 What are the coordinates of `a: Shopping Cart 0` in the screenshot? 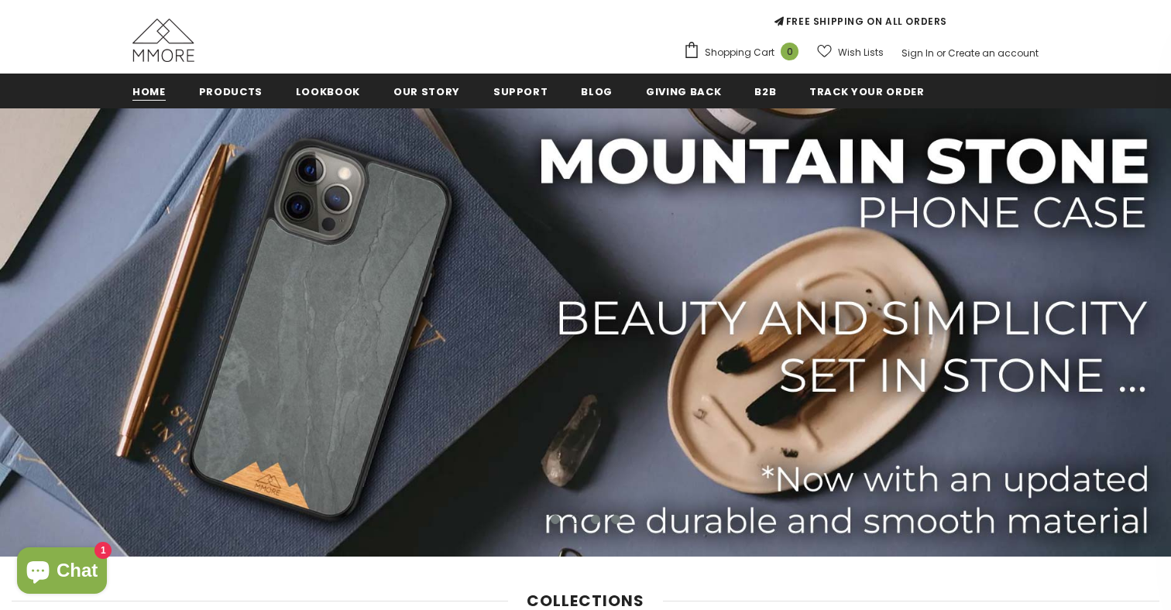 It's located at (744, 53).